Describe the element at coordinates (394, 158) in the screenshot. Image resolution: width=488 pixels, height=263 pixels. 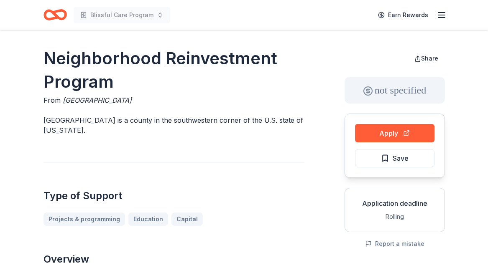
I see `button: Save` at that location.